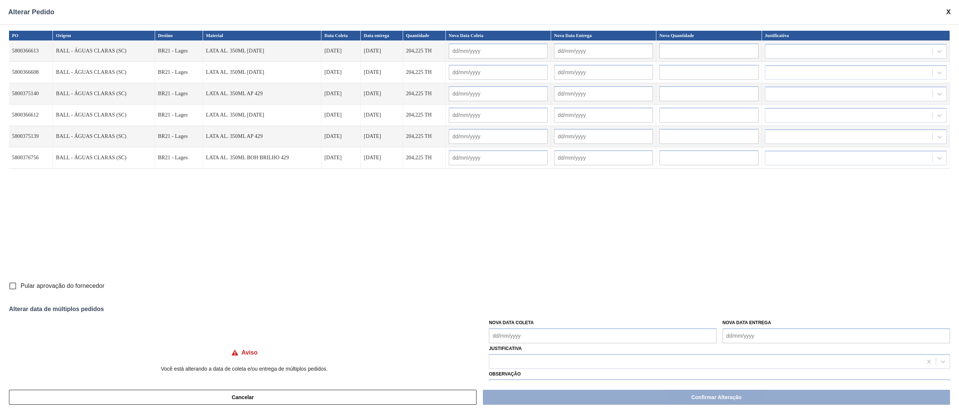 The width and height of the screenshot is (959, 413). What do you see at coordinates (709, 36) in the screenshot?
I see `th: Nova Quantidade` at bounding box center [709, 36].